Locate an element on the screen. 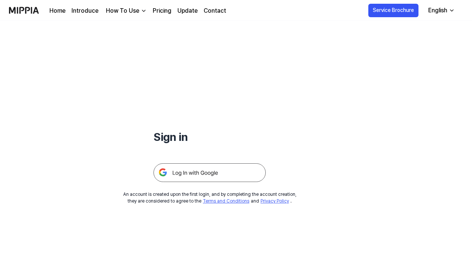 This screenshot has width=472, height=256. a: Contact is located at coordinates (215, 11).